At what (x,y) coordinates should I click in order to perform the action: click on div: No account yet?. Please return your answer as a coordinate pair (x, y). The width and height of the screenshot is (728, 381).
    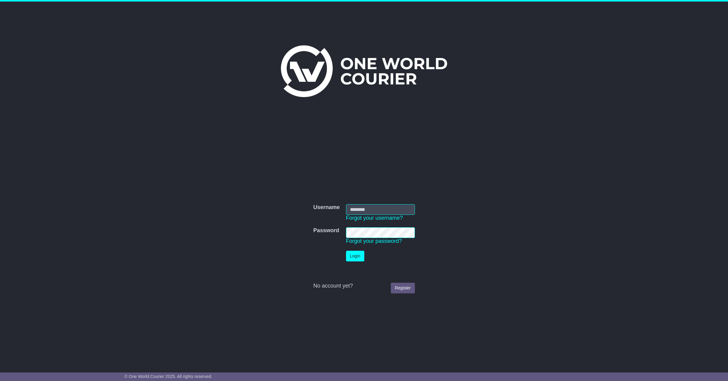
    Looking at the image, I should click on (364, 286).